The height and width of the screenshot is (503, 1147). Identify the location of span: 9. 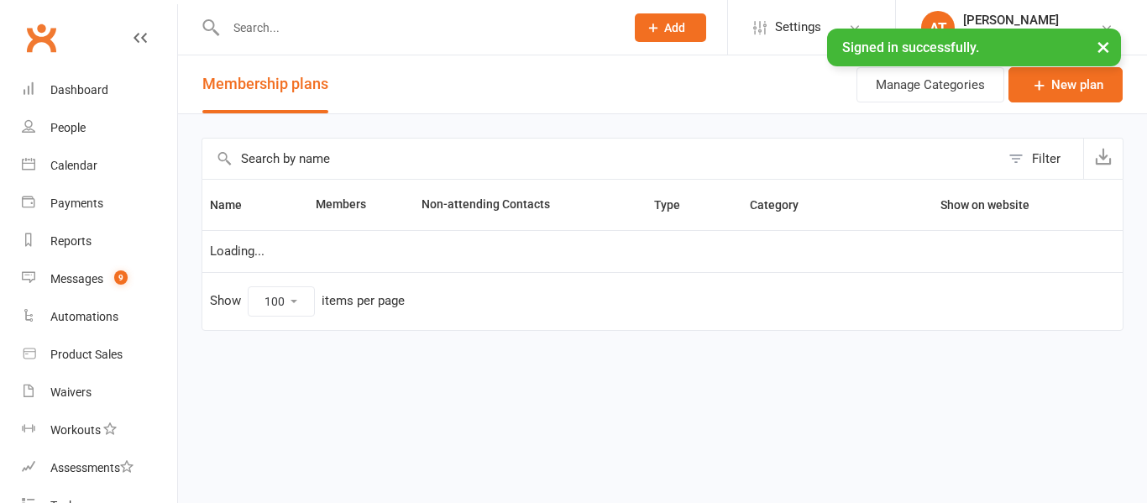
(121, 277).